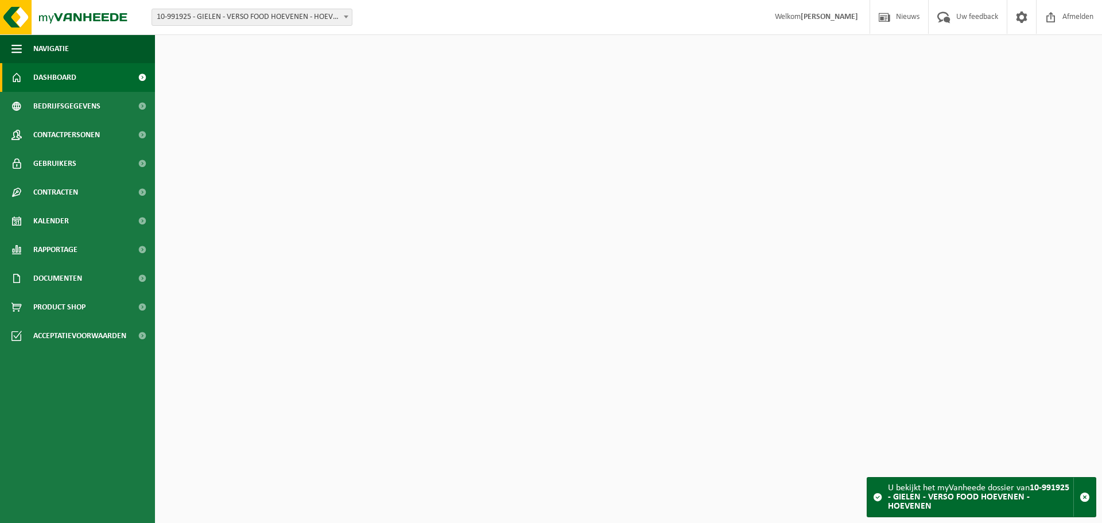  Describe the element at coordinates (51, 221) in the screenshot. I see `span: Kalender` at that location.